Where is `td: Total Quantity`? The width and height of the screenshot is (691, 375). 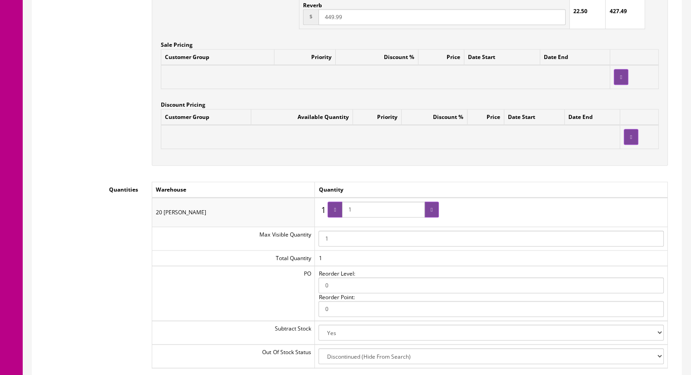 td: Total Quantity is located at coordinates (233, 258).